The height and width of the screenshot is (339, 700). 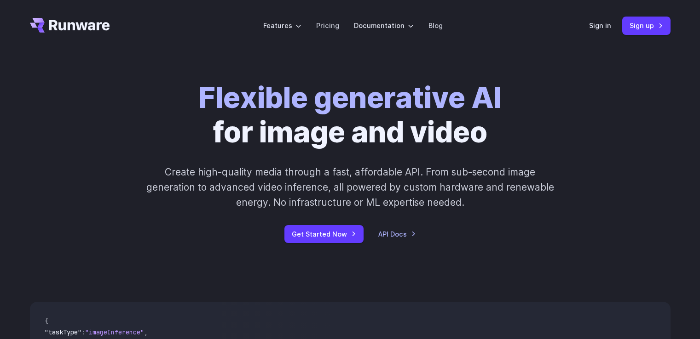 I want to click on span: "taskType", so click(x=63, y=333).